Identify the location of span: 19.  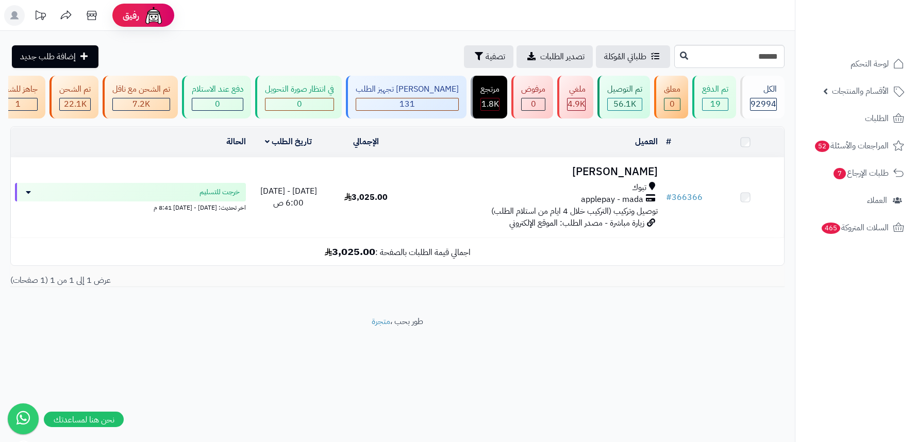
(715, 104).